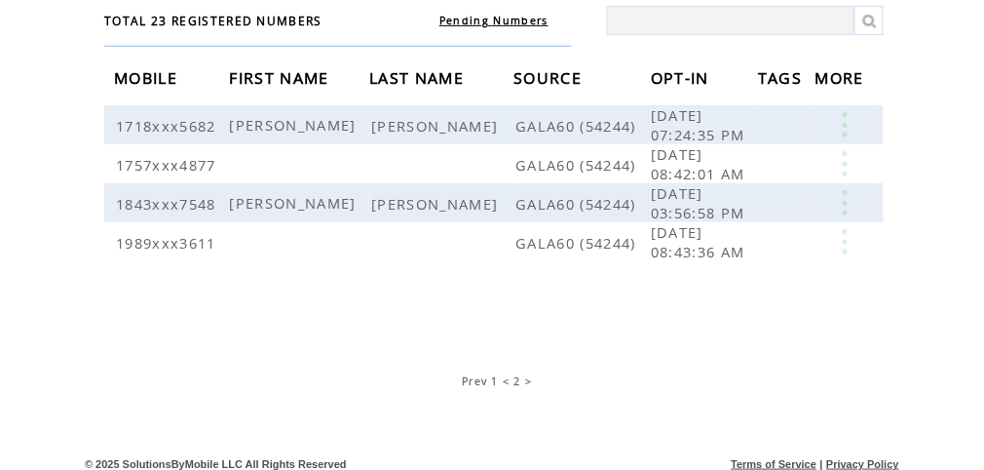  I want to click on a: Prev, so click(474, 381).